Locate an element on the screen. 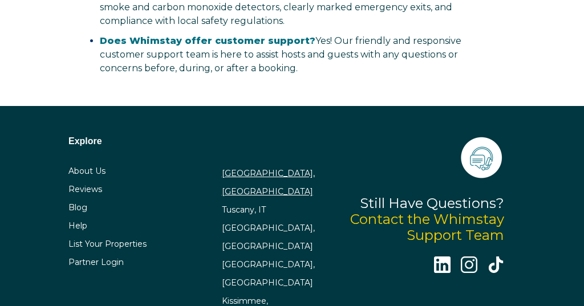 The height and width of the screenshot is (306, 584). span: Still Have Questions? is located at coordinates (432, 203).